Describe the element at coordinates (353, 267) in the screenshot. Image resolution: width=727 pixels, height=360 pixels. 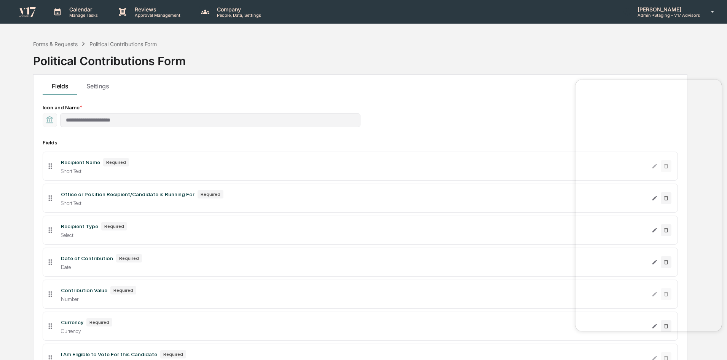
I see `div: Date` at that location.